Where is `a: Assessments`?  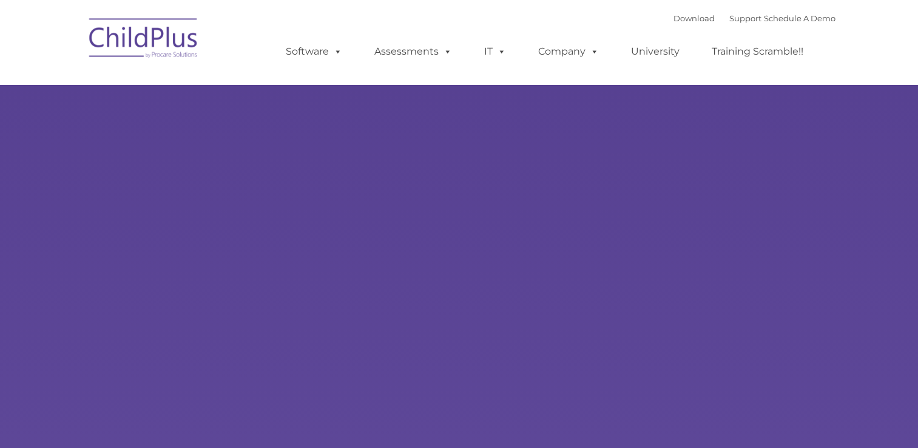
a: Assessments is located at coordinates (413, 52).